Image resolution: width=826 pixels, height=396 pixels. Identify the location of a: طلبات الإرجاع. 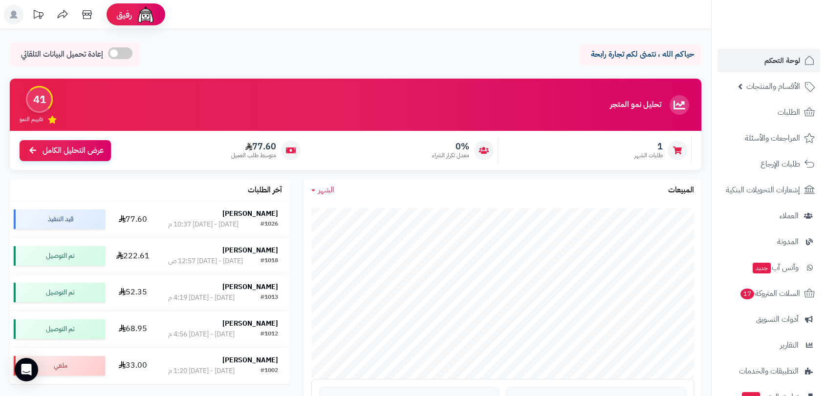
(768, 164).